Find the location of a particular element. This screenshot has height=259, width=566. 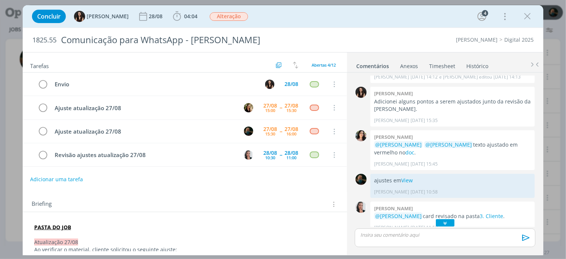

button: M is located at coordinates (248, 131).